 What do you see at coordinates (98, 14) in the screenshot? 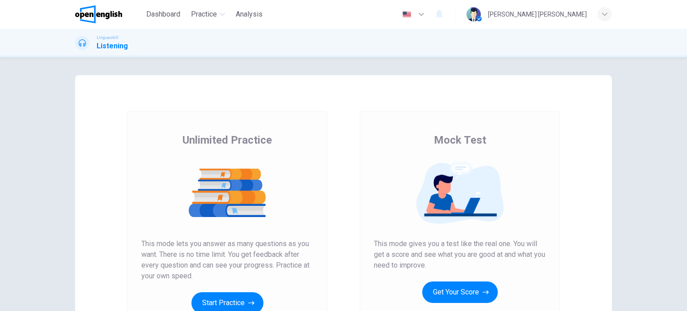
I see `img: OpenEnglish logo` at bounding box center [98, 14].